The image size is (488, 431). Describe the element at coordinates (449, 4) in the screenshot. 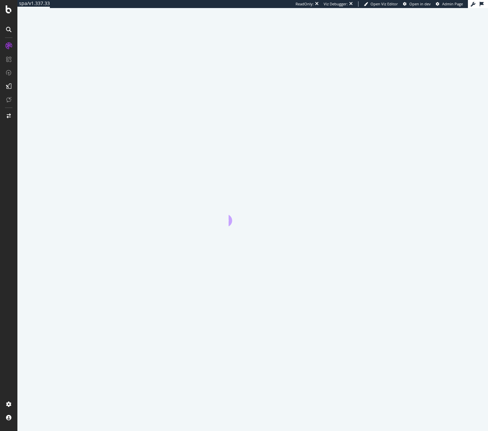

I see `a: Admin Page` at that location.